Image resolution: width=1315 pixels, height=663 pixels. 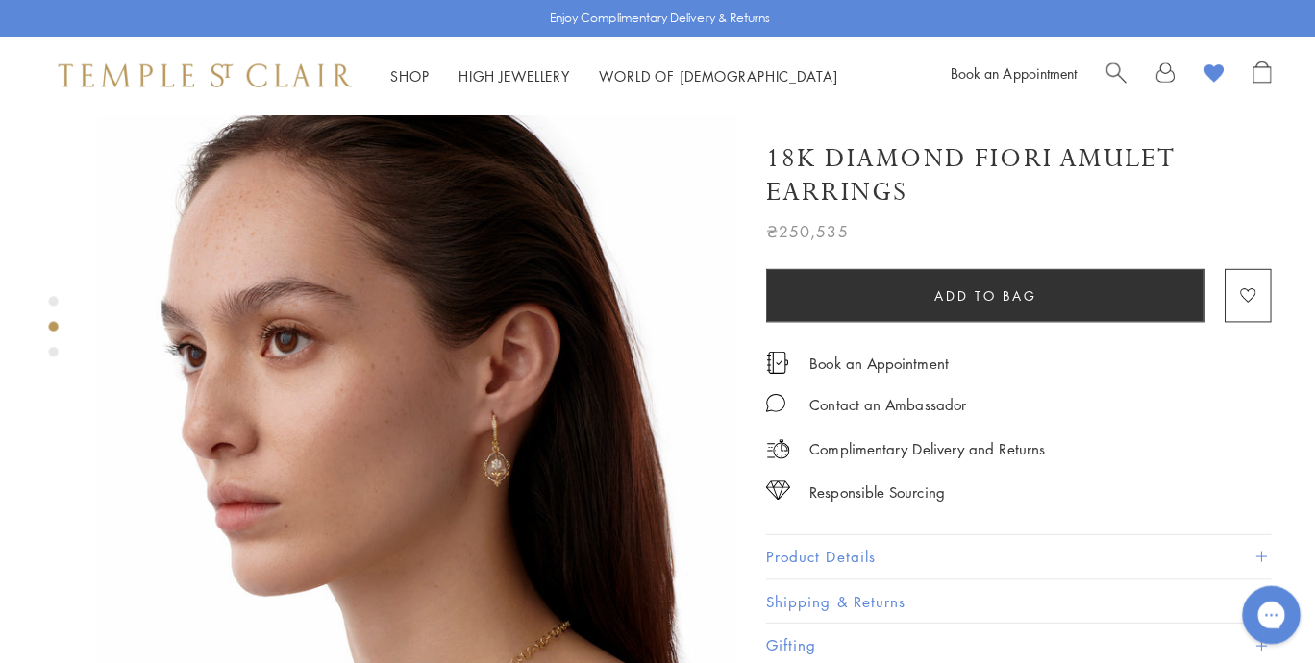 I want to click on nav: Main navigation, so click(x=608, y=75).